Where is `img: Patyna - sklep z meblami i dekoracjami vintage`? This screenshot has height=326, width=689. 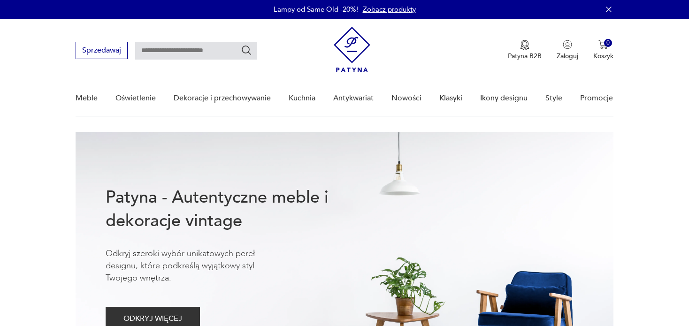 img: Patyna - sklep z meblami i dekoracjami vintage is located at coordinates (352, 49).